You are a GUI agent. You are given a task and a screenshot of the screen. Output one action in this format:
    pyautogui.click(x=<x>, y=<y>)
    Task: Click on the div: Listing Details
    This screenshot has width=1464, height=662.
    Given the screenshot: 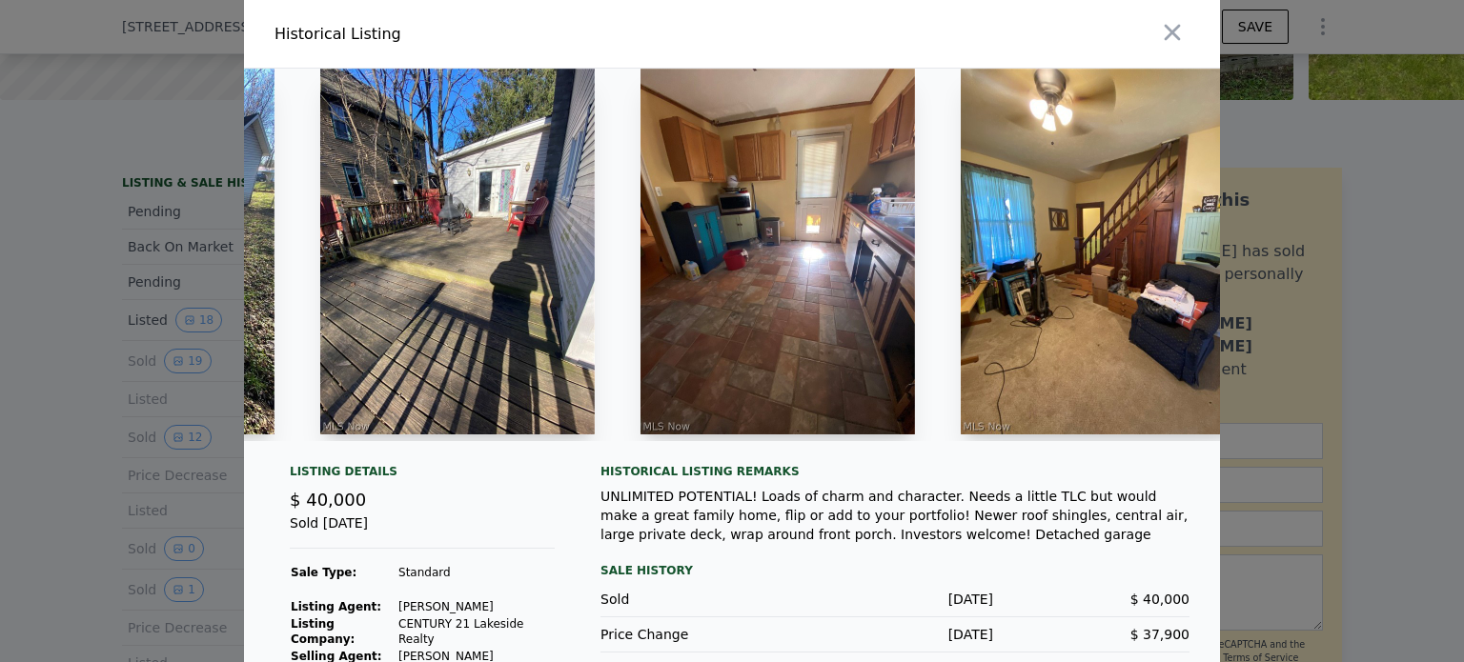 What is the action you would take?
    pyautogui.click(x=422, y=475)
    